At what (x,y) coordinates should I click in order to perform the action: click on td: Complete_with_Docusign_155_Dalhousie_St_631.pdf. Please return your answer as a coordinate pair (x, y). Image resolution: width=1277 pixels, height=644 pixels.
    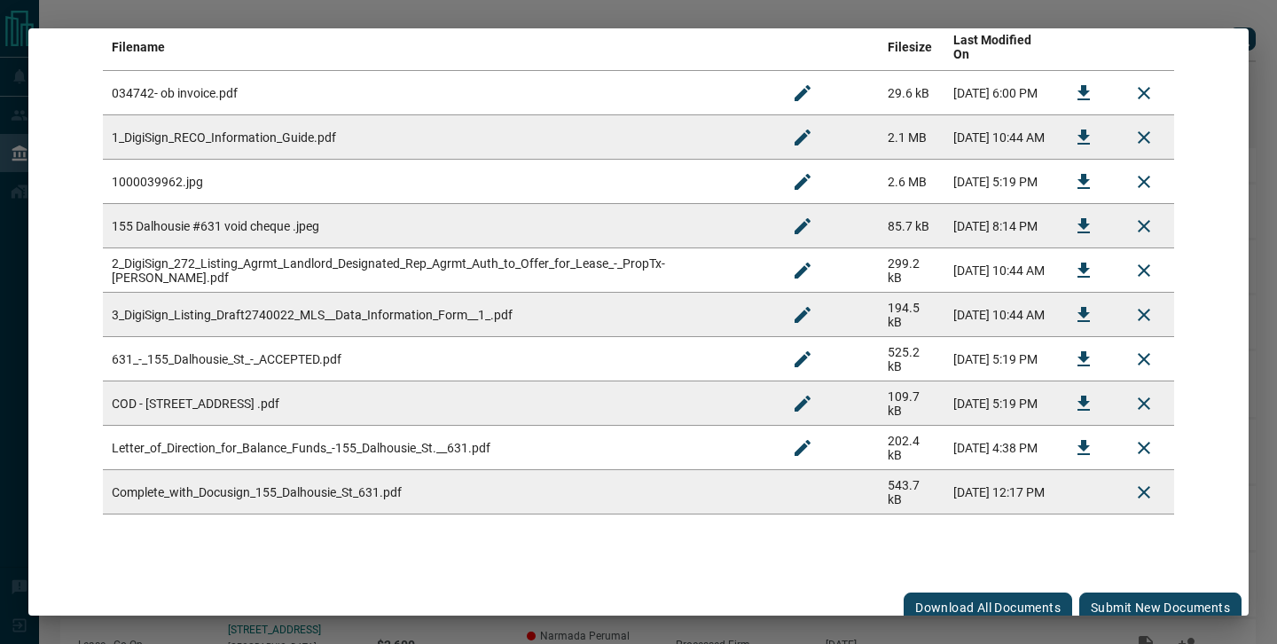
    Looking at the image, I should click on (437, 492).